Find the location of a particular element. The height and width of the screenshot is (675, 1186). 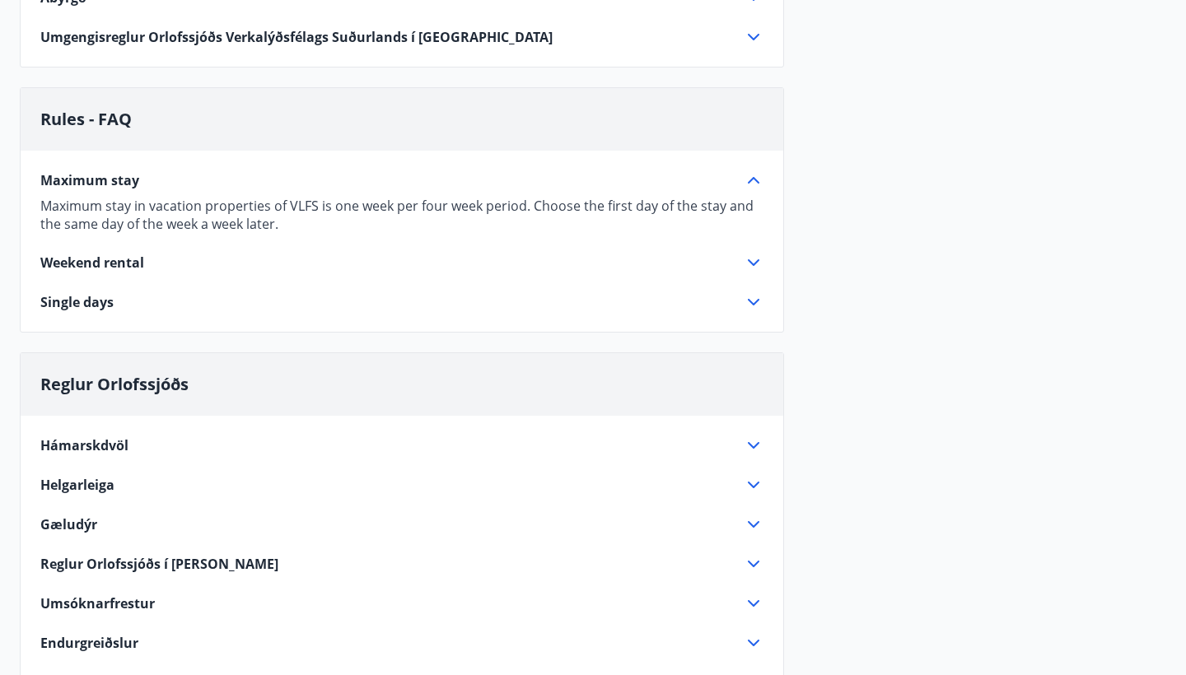

p: Maximum stay in vacation properties of VLFS is one week per four week period. Choose the first da... is located at coordinates (402, 215).